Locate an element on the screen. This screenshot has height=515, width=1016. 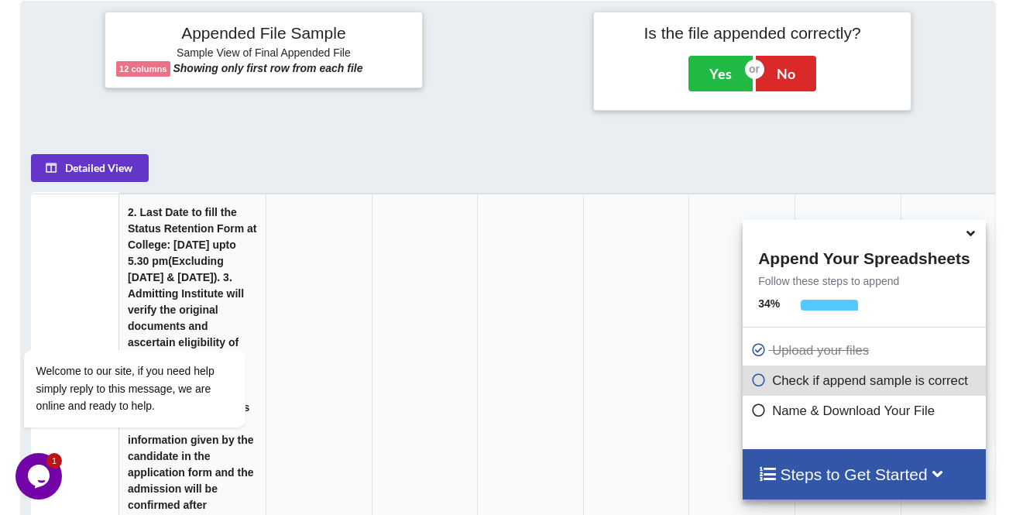
b: 34 % is located at coordinates (769, 304).